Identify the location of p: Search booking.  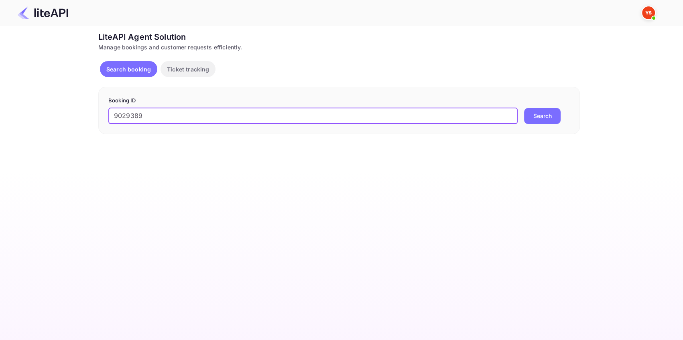
(128, 69).